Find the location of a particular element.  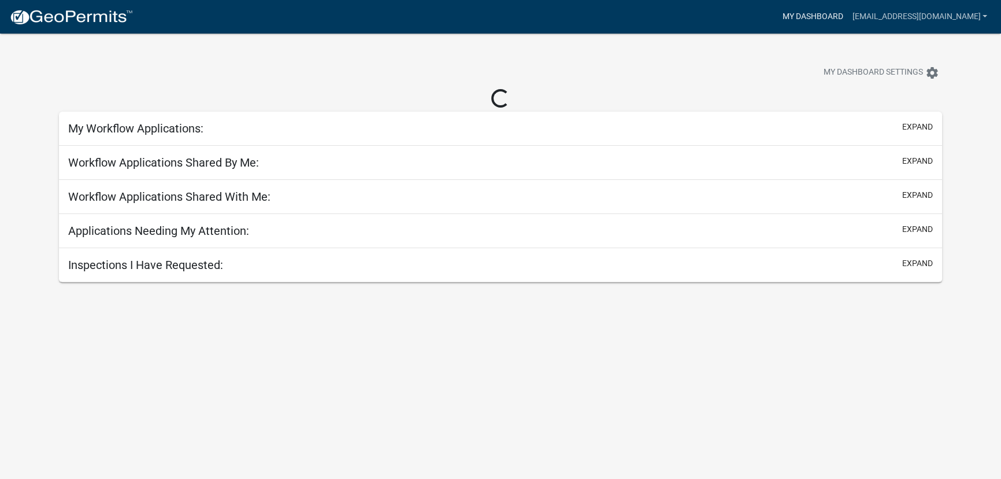

span: My Dashboard Settings is located at coordinates (874, 73).